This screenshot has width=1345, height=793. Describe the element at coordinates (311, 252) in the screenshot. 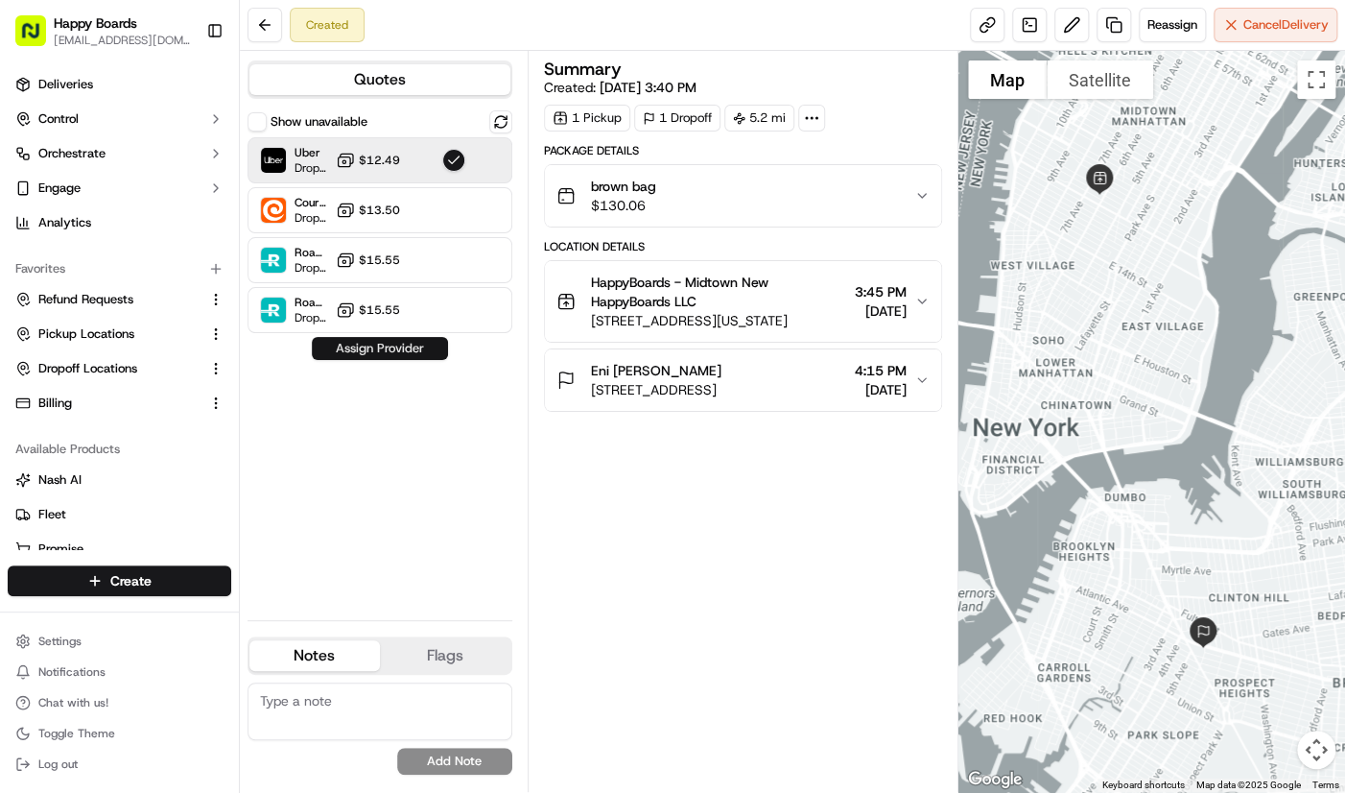

I see `span: Roadie Rush (P2P)` at that location.